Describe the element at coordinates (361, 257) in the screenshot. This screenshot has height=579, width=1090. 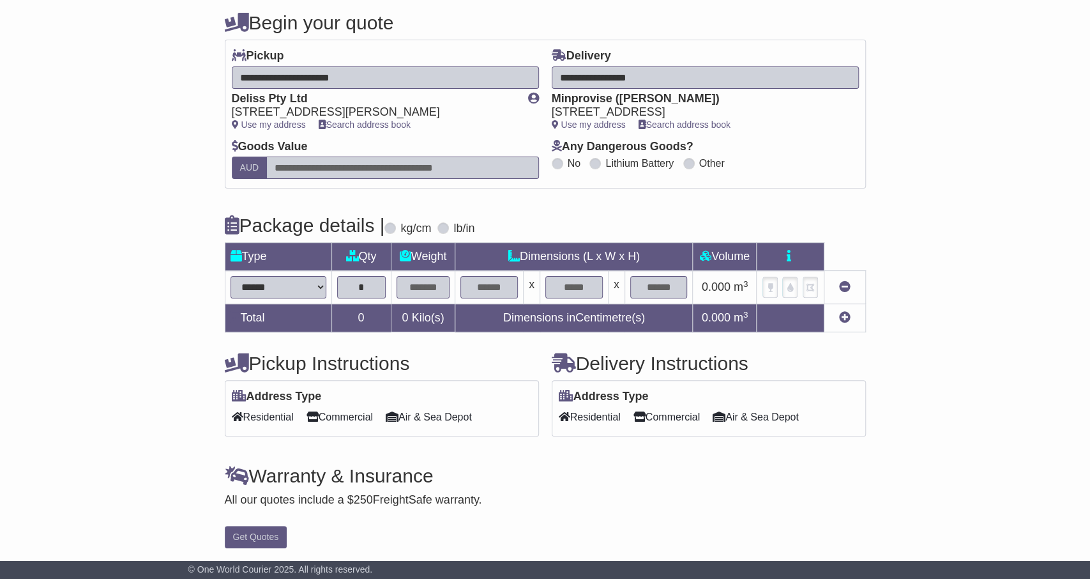
I see `td: Qty` at that location.